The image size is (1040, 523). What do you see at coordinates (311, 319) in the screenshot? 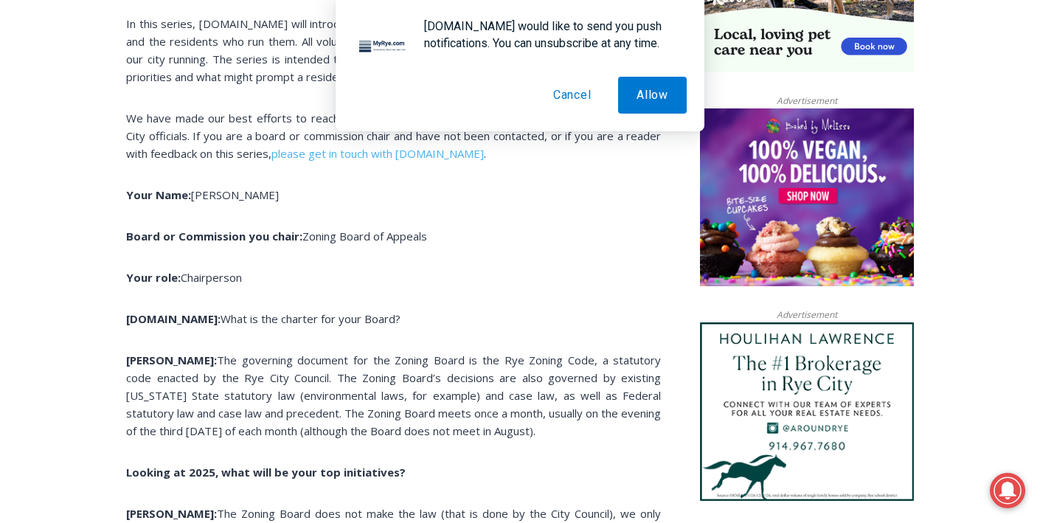
I see `span: What is the charter for your Board?` at bounding box center [311, 319].